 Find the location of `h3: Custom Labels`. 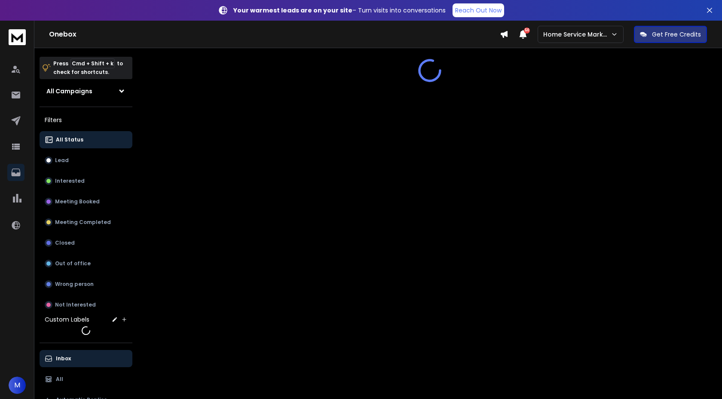

h3: Custom Labels is located at coordinates (67, 319).